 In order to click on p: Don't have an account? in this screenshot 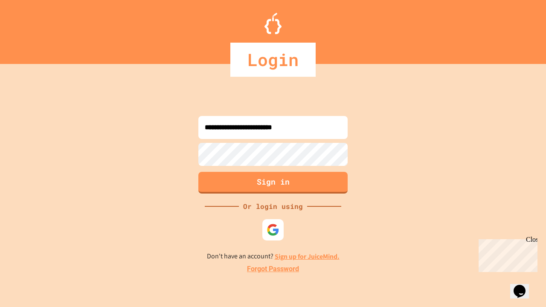, I will do `click(273, 256)`.